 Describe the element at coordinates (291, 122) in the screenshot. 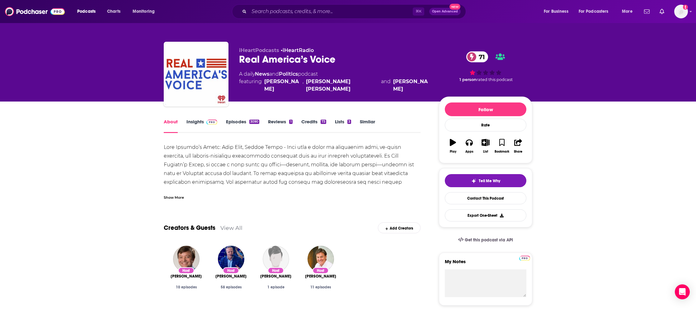

I see `div: 1` at that location.